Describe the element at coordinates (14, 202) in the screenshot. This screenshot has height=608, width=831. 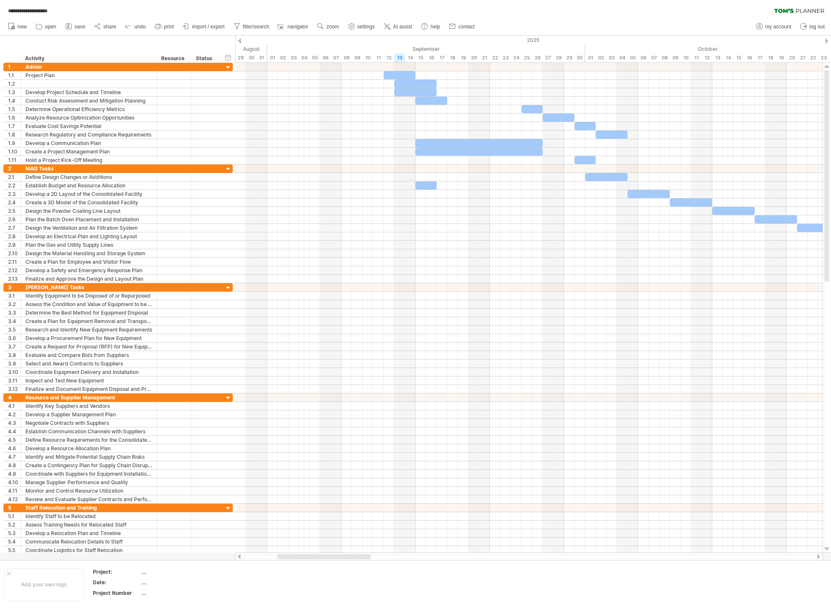
I see `div: 2.4` at that location.